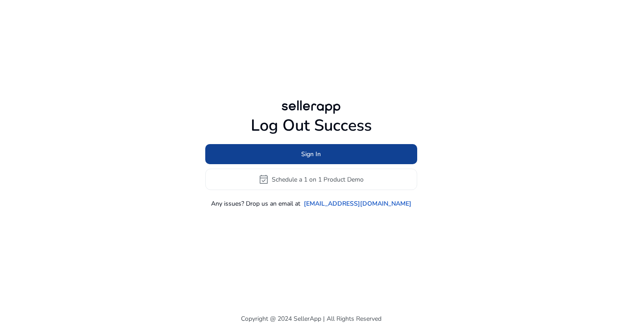  I want to click on button: event_availableSchedule a 1 on 1 Product Demo, so click(311, 179).